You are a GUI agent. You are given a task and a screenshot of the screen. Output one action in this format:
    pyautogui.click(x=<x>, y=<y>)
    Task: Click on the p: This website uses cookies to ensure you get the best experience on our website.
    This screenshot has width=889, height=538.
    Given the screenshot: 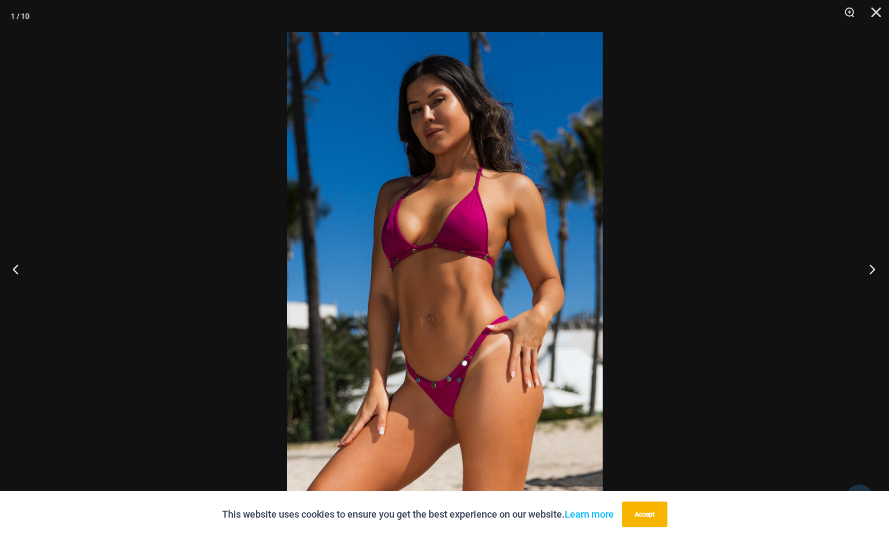 What is the action you would take?
    pyautogui.click(x=418, y=514)
    